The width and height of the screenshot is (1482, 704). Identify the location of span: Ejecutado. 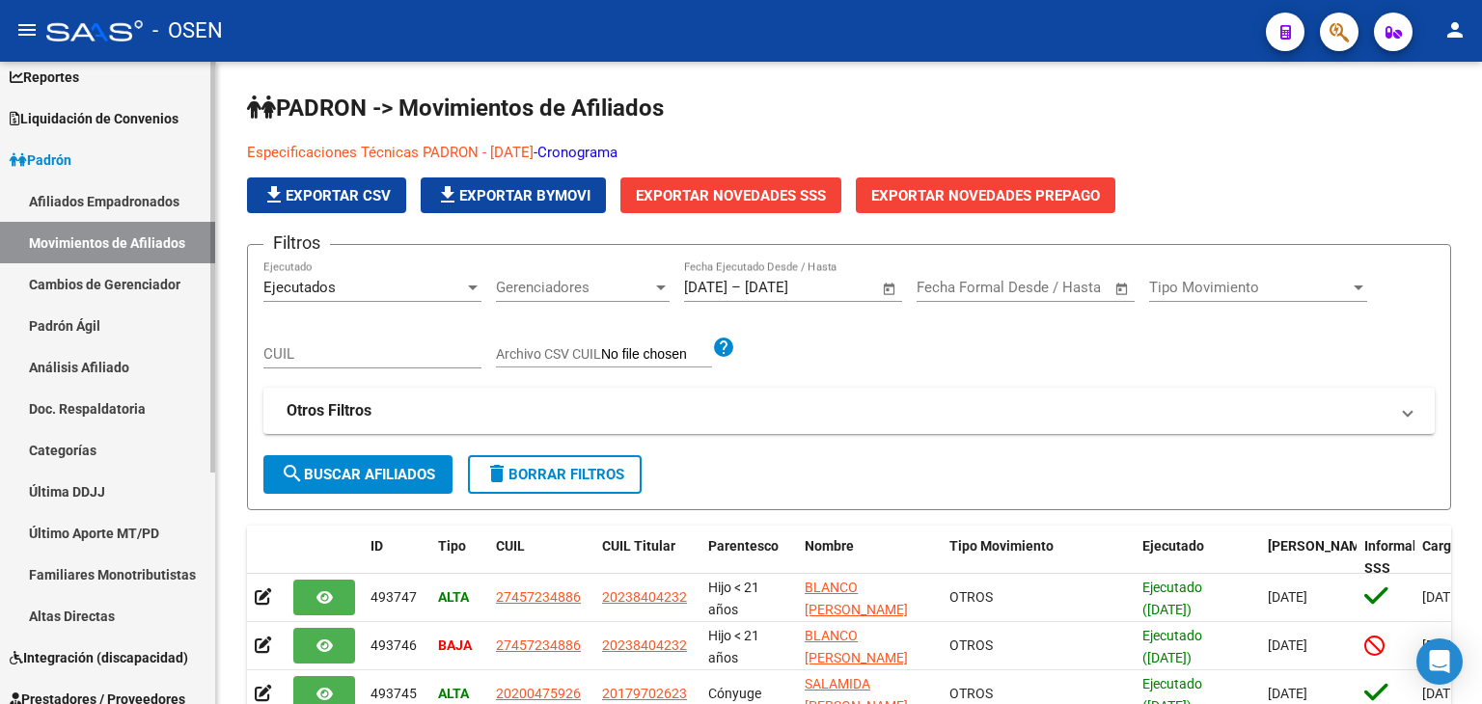
(1173, 546).